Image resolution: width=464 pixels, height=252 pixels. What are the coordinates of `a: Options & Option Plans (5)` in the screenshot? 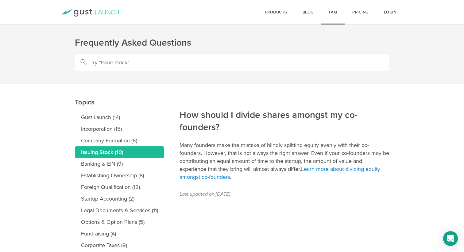 It's located at (119, 222).